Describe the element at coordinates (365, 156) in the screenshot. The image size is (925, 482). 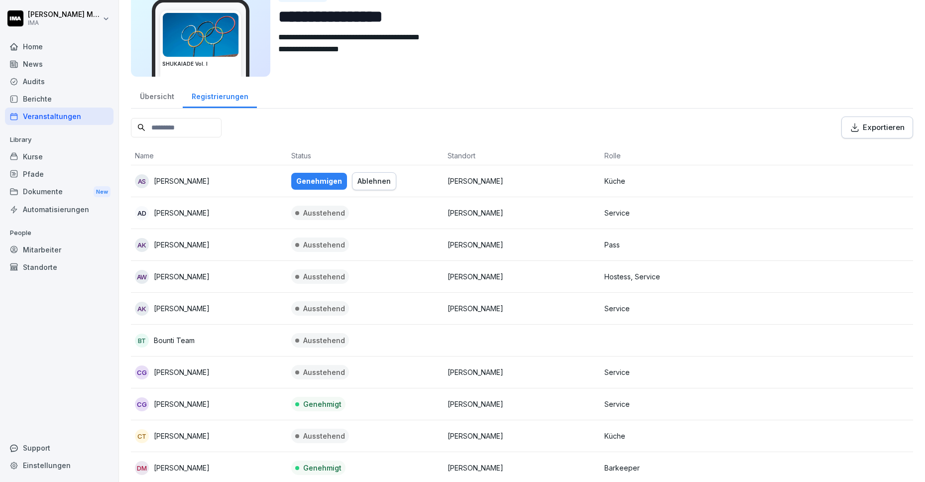
I see `th: Status` at that location.